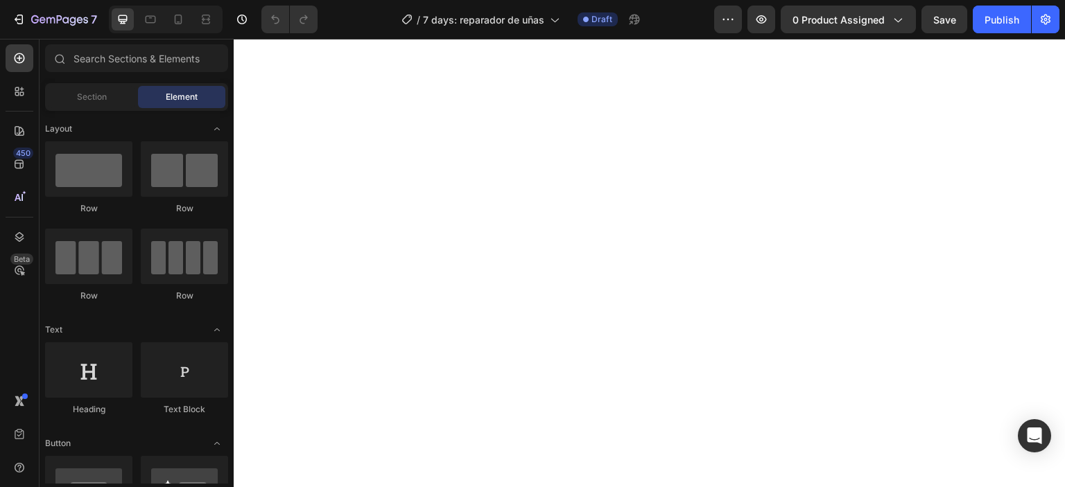 The width and height of the screenshot is (1065, 487). Describe the element at coordinates (1002, 19) in the screenshot. I see `button: Publish` at that location.